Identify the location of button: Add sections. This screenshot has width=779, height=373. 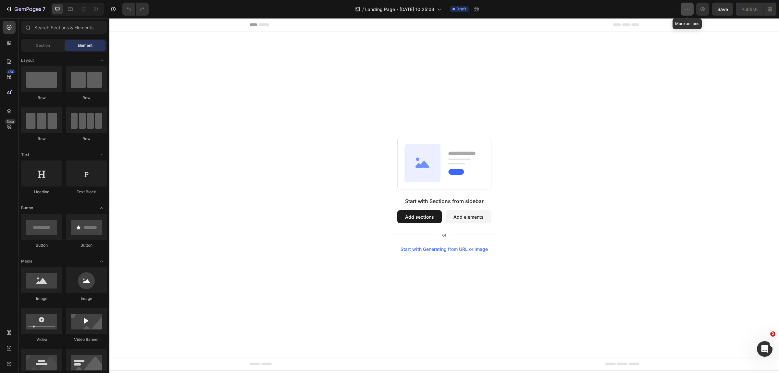
(310, 198).